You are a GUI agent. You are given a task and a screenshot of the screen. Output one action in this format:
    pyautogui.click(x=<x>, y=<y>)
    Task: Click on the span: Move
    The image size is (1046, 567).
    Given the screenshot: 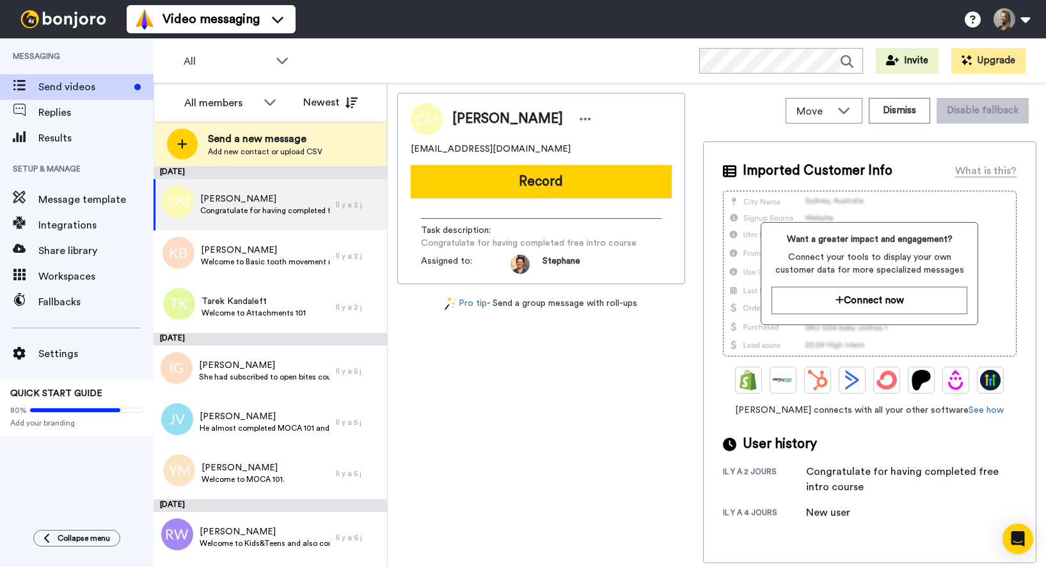 What is the action you would take?
    pyautogui.click(x=814, y=111)
    